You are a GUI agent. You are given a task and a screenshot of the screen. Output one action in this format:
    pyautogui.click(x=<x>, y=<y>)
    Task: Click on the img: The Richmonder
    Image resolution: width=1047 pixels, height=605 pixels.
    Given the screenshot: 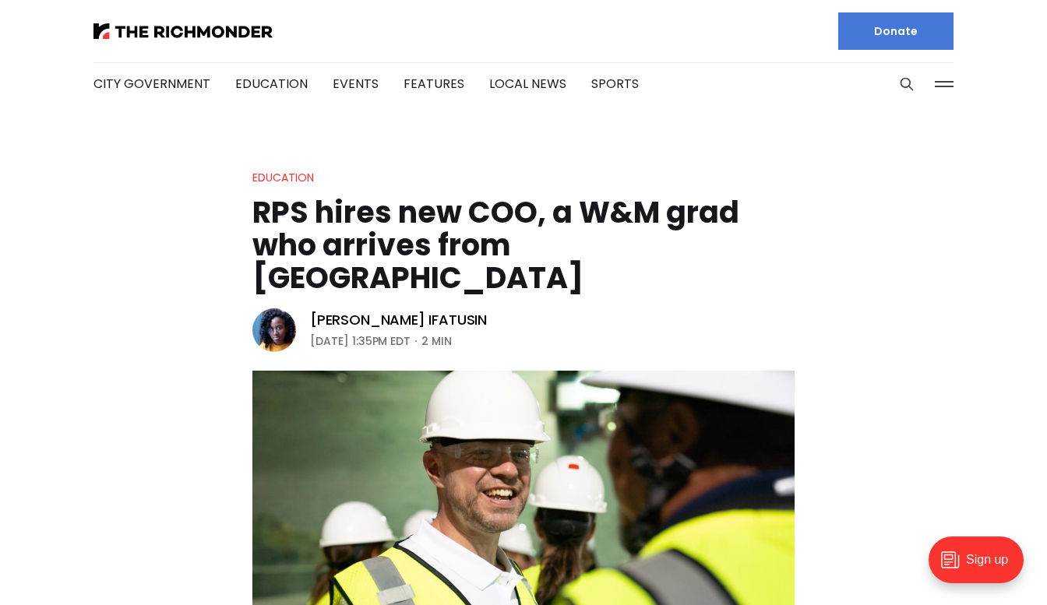 What is the action you would take?
    pyautogui.click(x=183, y=31)
    